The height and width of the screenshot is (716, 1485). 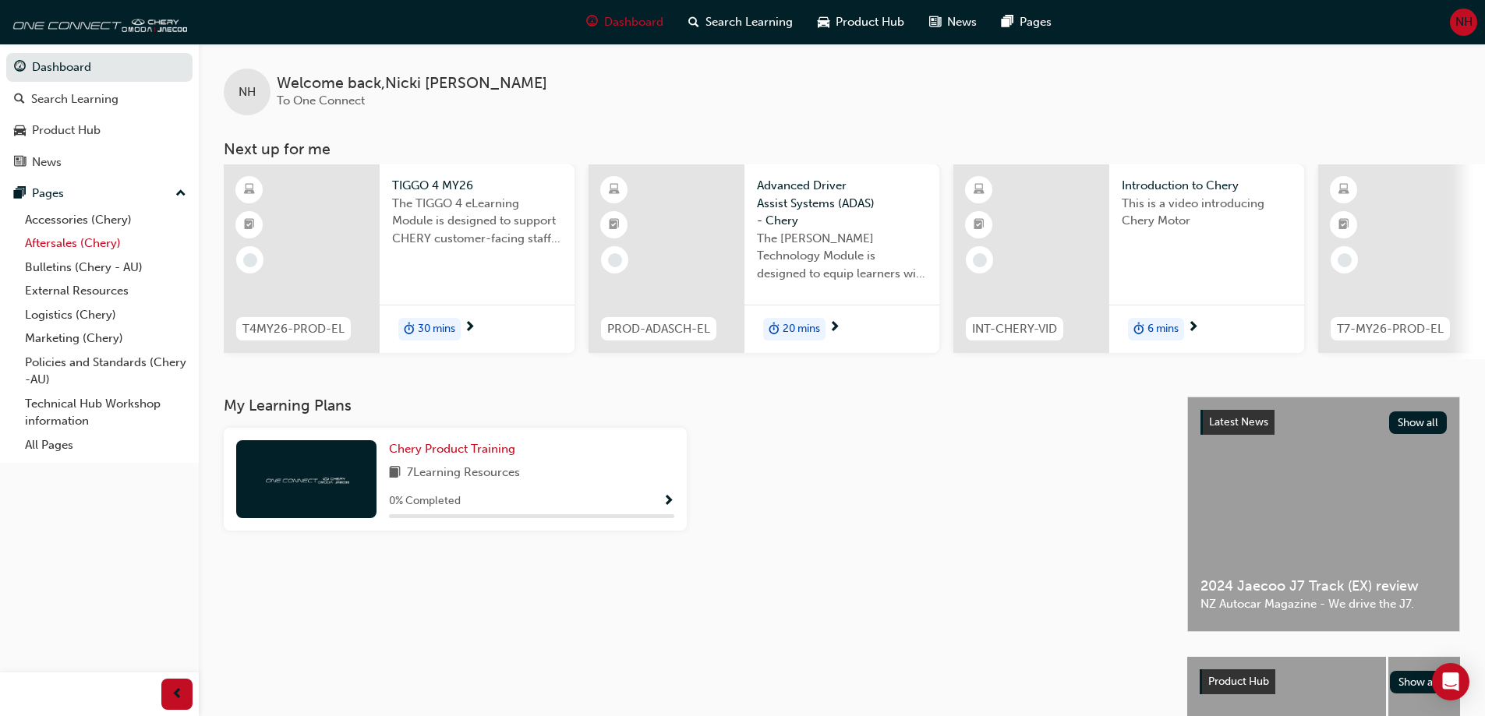 What do you see at coordinates (293, 329) in the screenshot?
I see `span: T4MY26-PROD-EL` at bounding box center [293, 329].